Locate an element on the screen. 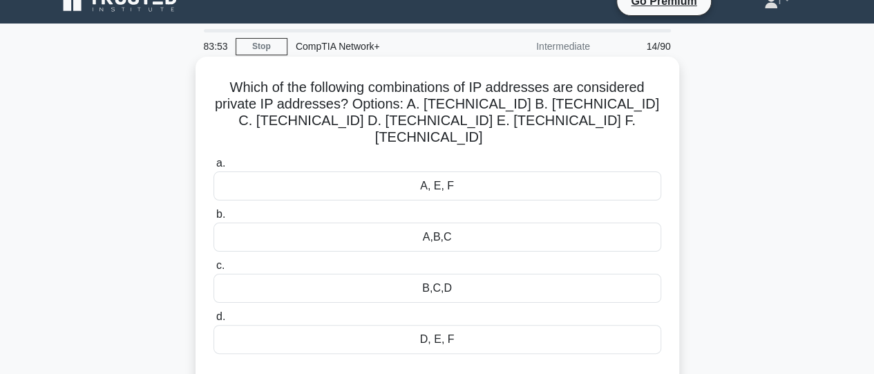 This screenshot has height=374, width=874. span: c. is located at coordinates (220, 265).